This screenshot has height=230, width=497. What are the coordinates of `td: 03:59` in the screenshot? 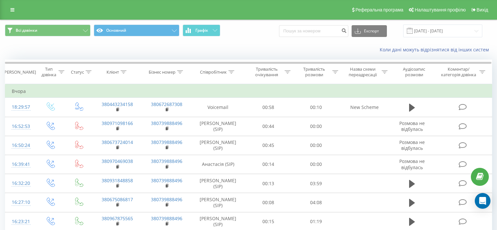 It's located at (315, 183).